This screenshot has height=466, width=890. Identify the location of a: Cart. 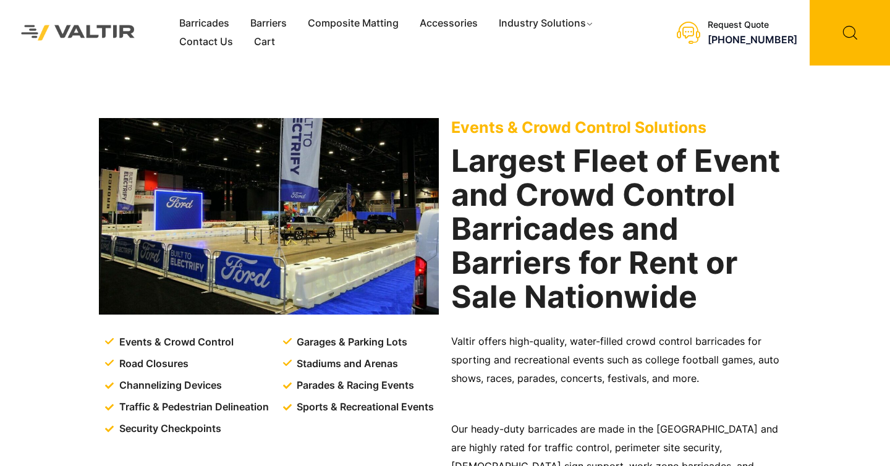
(265, 42).